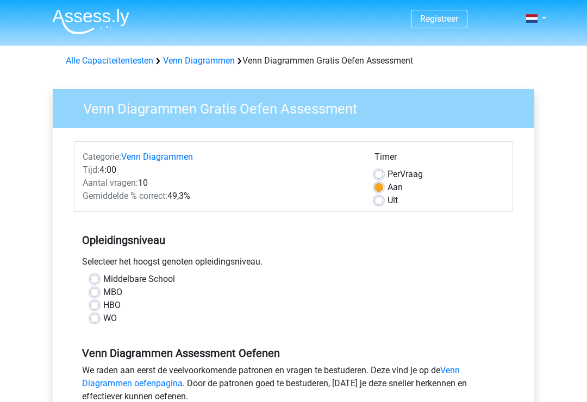 Image resolution: width=587 pixels, height=402 pixels. Describe the element at coordinates (139, 280) in the screenshot. I see `label: Middelbare School` at that location.